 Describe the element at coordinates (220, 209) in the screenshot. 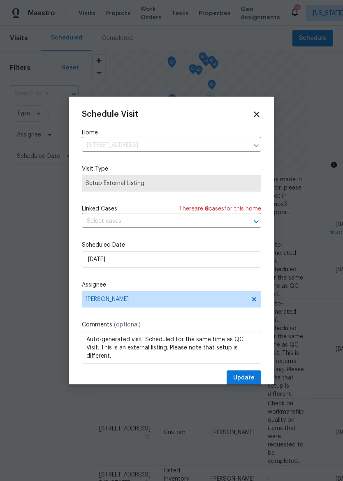

I see `span: There are case s for this home` at that location.